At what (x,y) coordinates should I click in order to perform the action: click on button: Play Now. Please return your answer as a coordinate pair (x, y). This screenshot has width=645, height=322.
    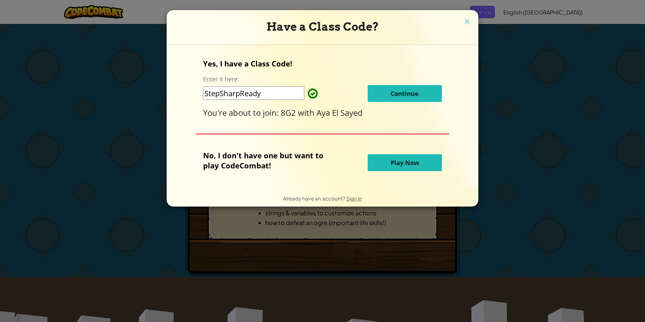
    Looking at the image, I should click on (405, 163).